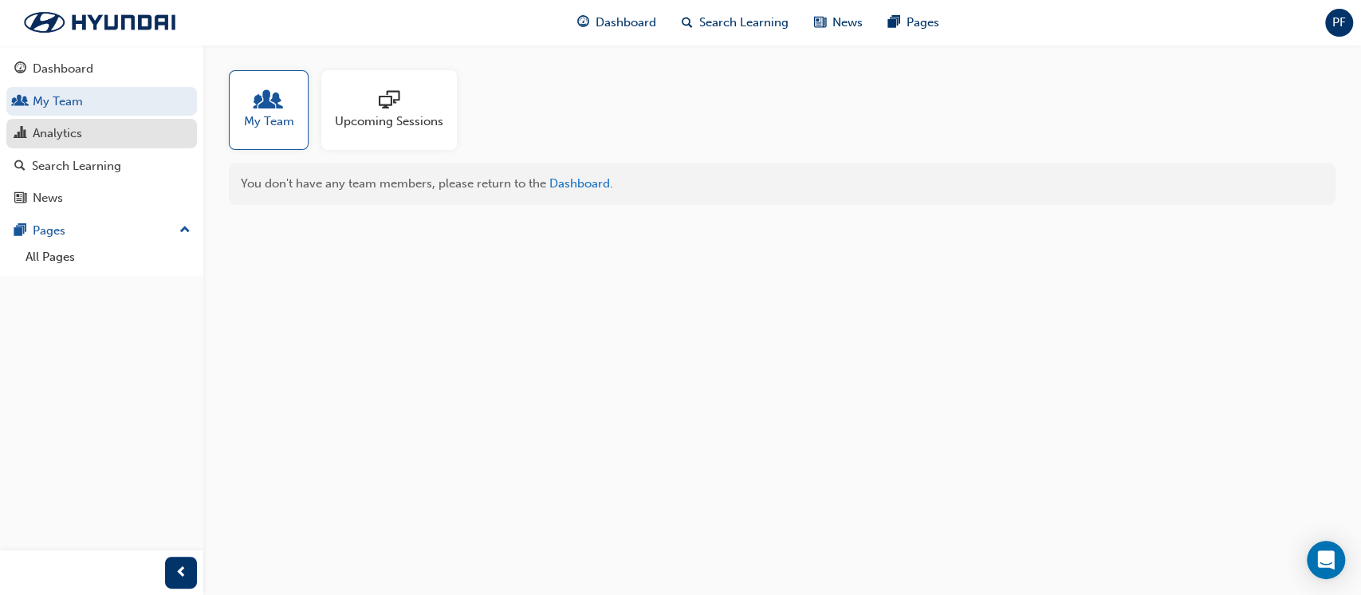 The height and width of the screenshot is (595, 1361). Describe the element at coordinates (181, 572) in the screenshot. I see `span: prev-icon` at that location.